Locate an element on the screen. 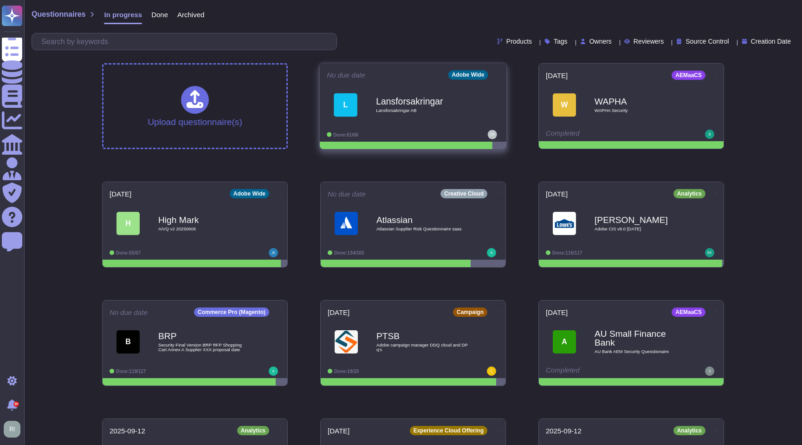  span: Questionnaires is located at coordinates (58, 14).